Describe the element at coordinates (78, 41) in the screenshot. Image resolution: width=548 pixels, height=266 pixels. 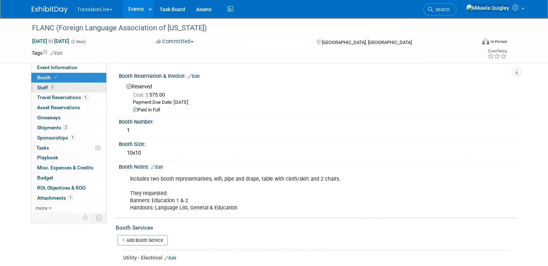
I see `span: (2 days)` at that location.